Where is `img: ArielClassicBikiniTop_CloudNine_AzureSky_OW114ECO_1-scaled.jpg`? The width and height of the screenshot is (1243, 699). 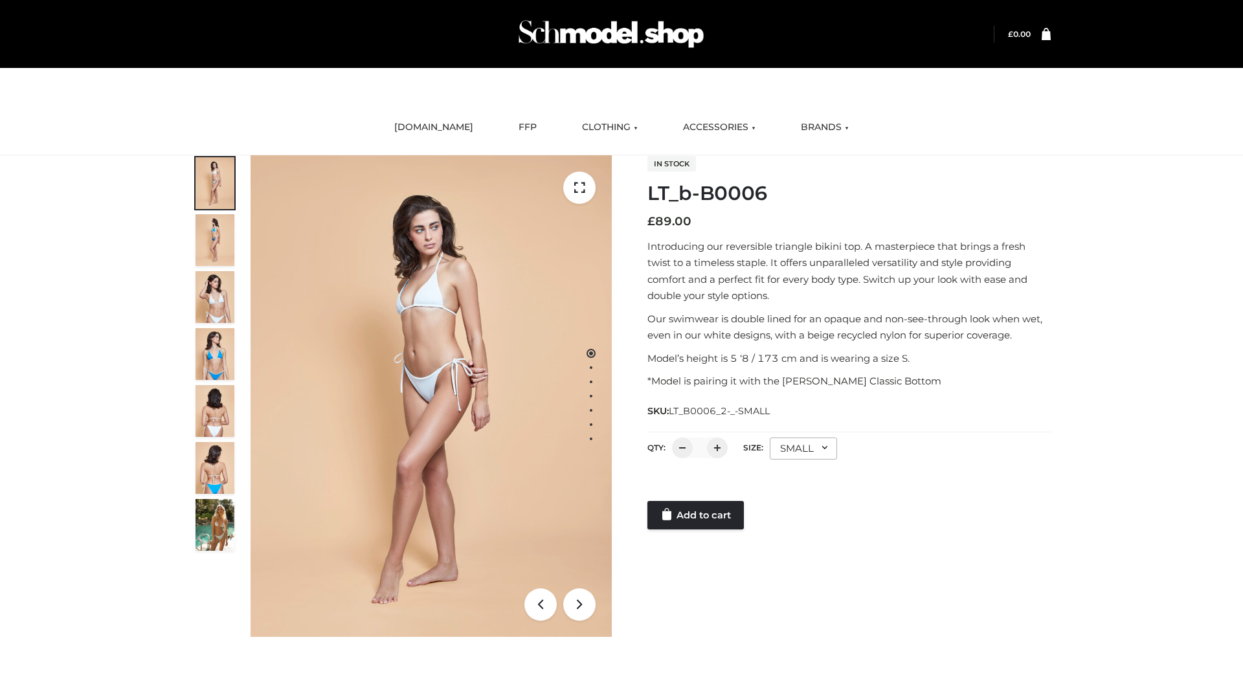 img: ArielClassicBikiniTop_CloudNine_AzureSky_OW114ECO_1-scaled.jpg is located at coordinates (215, 183).